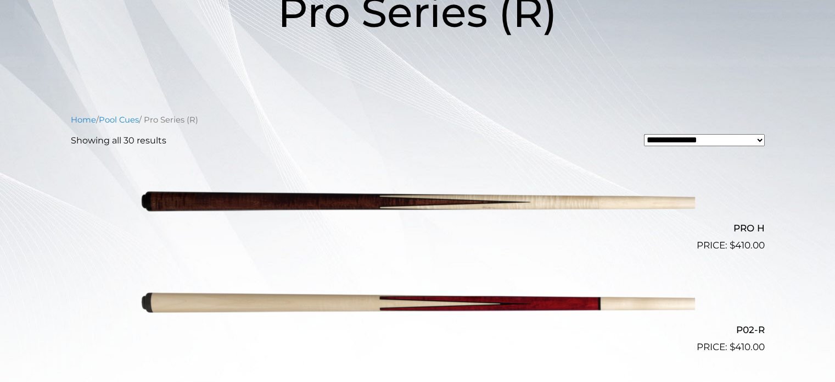  I want to click on a: PRO H $410.00, so click(418, 204).